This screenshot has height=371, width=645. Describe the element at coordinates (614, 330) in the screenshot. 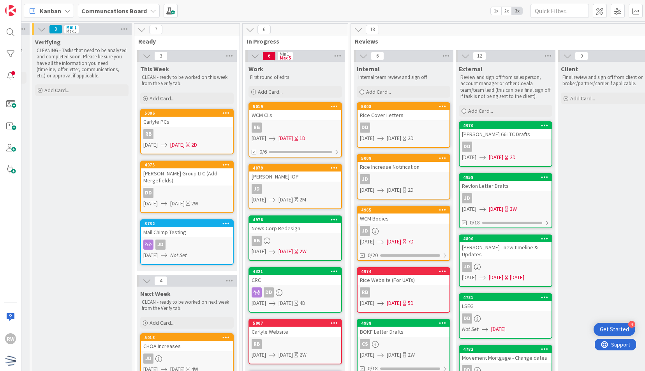

I see `div: Open Get Started checklist, remaining modules: 4` at that location.